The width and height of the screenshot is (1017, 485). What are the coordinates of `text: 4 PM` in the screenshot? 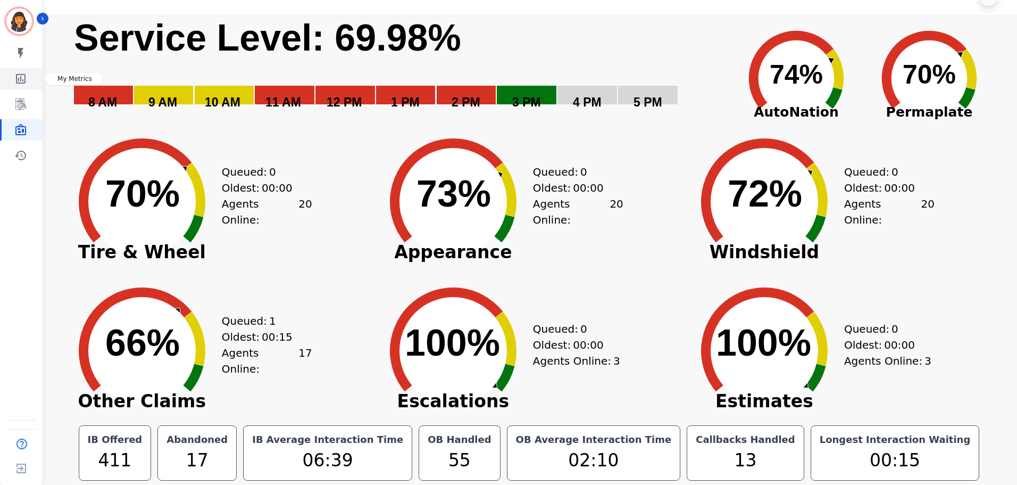 It's located at (587, 102).